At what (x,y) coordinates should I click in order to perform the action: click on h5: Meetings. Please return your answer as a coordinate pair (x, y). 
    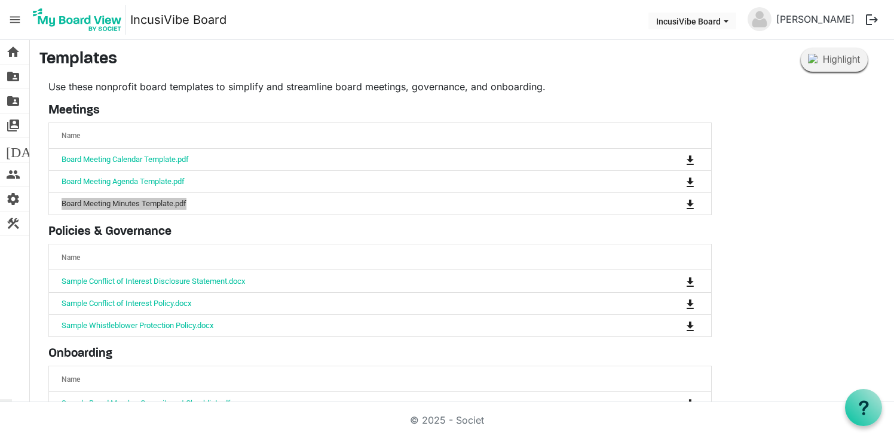
    Looking at the image, I should click on (380, 111).